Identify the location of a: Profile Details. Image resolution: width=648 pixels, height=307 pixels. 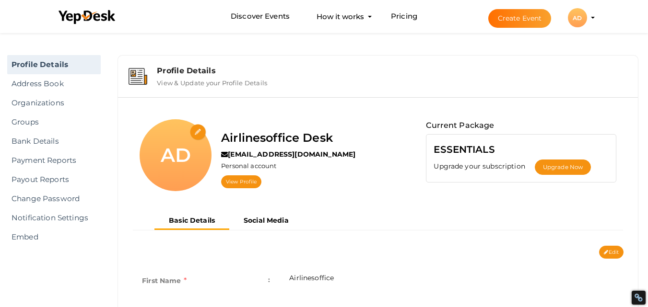
(54, 65).